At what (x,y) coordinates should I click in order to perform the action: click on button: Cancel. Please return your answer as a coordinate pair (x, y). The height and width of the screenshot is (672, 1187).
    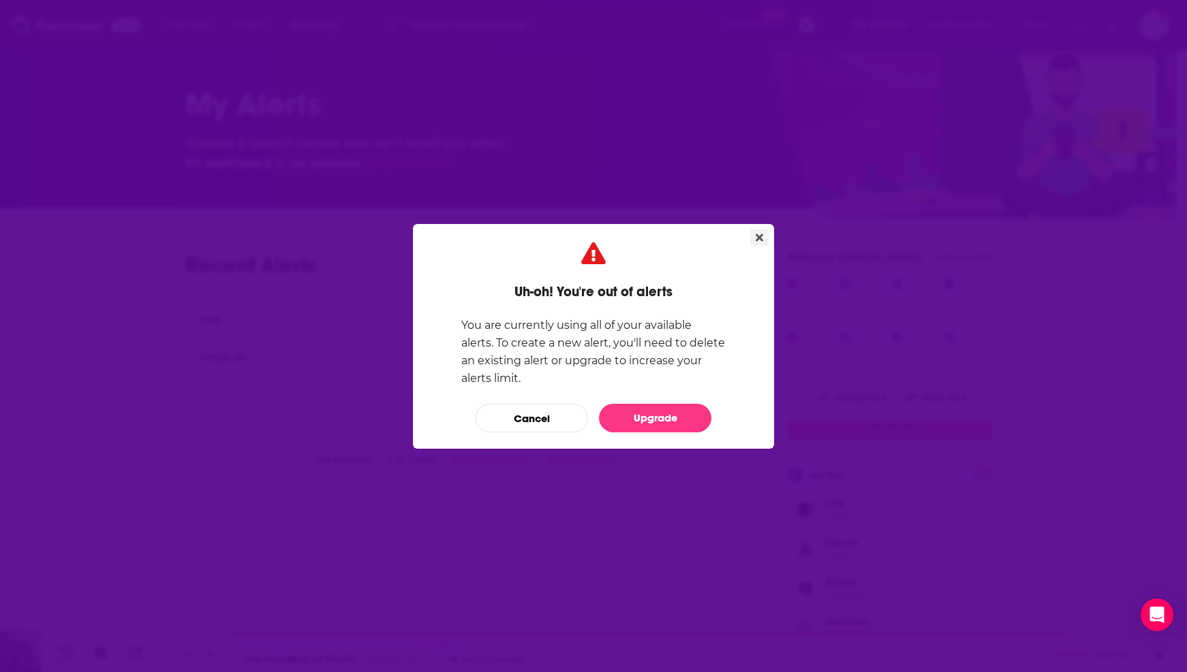
    Looking at the image, I should click on (531, 418).